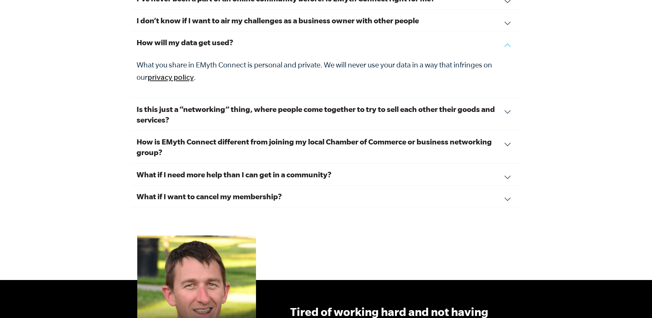 The width and height of the screenshot is (652, 318). I want to click on p: What you share in EMyth Connect is personal and private. We will never use your data in a way tha..., so click(326, 72).